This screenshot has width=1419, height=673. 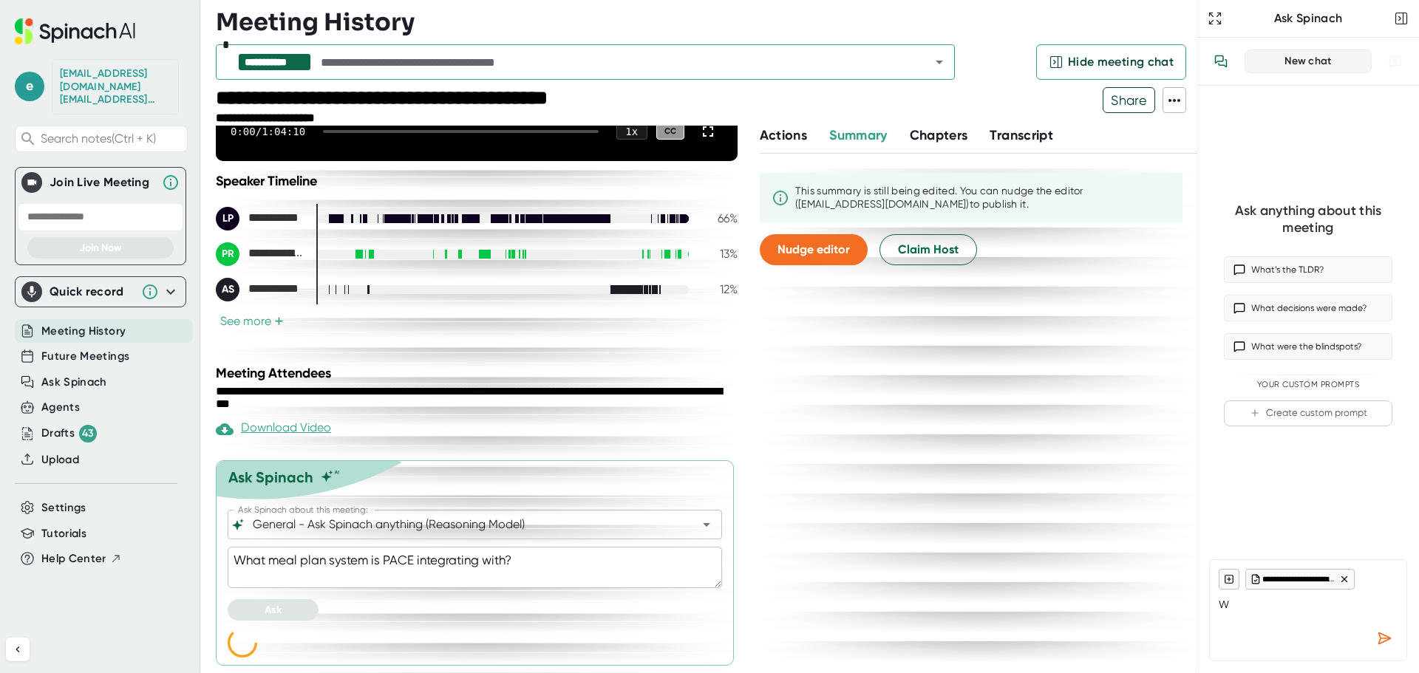 What do you see at coordinates (115, 86) in the screenshot?
I see `div: edotson@starrez.com edotson@starrez.com` at bounding box center [115, 86].